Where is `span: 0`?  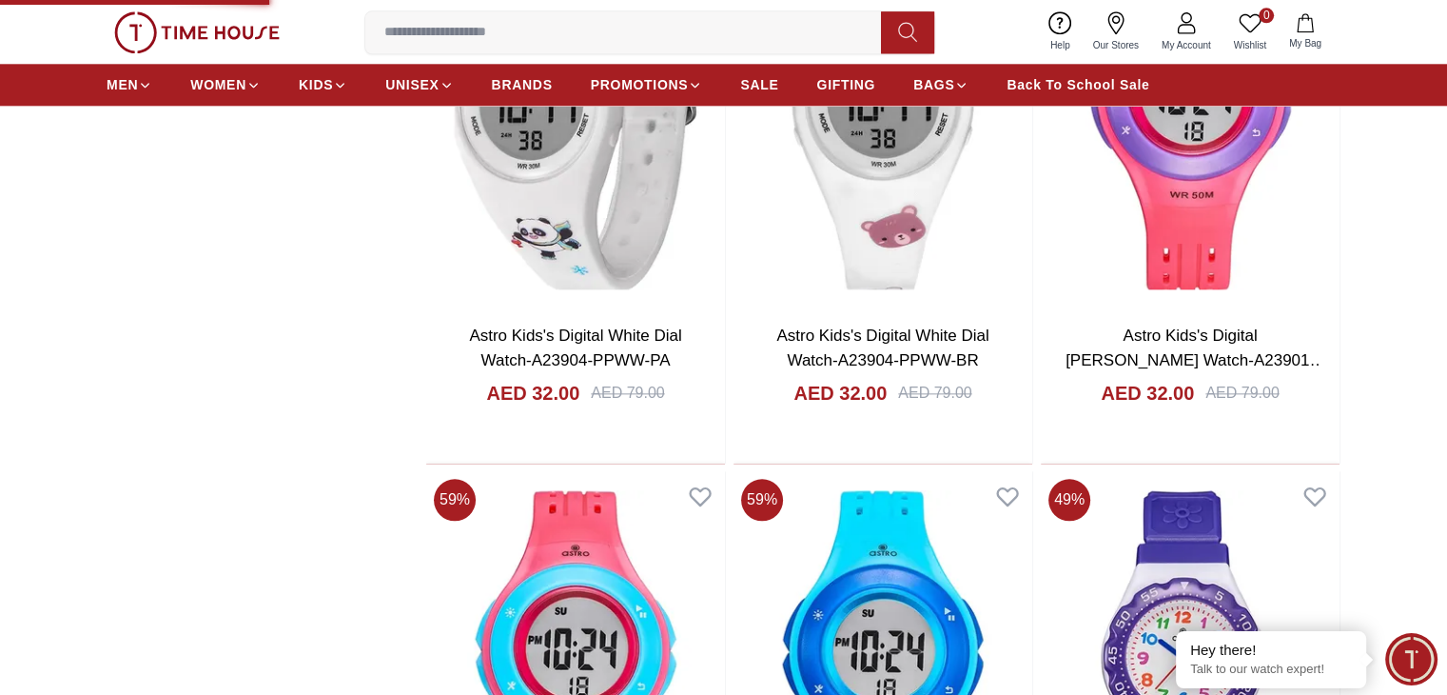
span: 0 is located at coordinates (1267, 15).